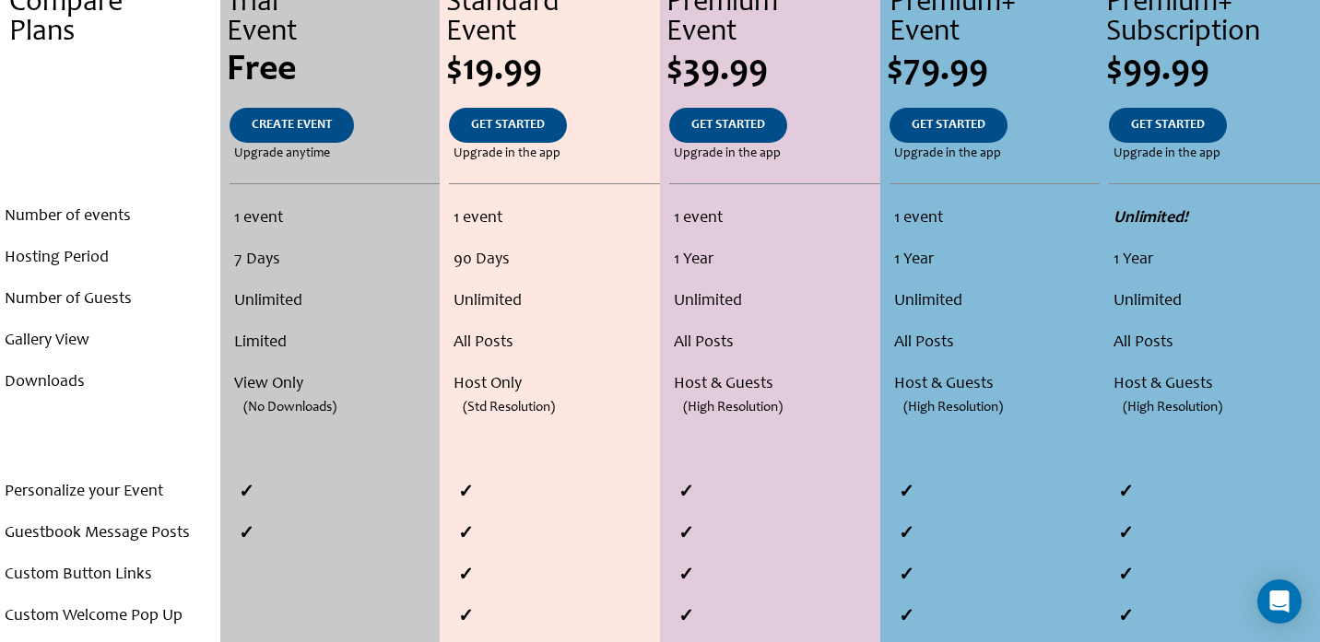 Image resolution: width=1320 pixels, height=642 pixels. I want to click on div: $99.99, so click(1213, 71).